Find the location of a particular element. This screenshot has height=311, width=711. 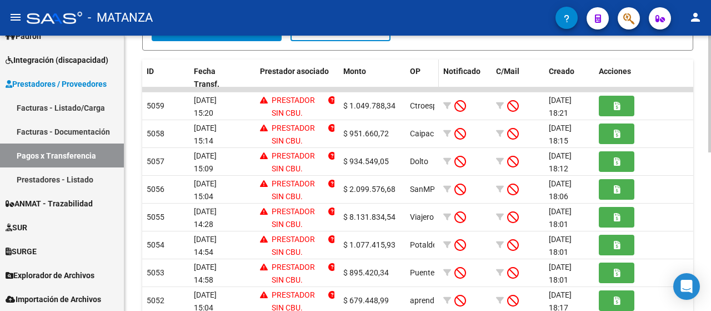

span: $ 1.077.415,93 is located at coordinates (369, 244).